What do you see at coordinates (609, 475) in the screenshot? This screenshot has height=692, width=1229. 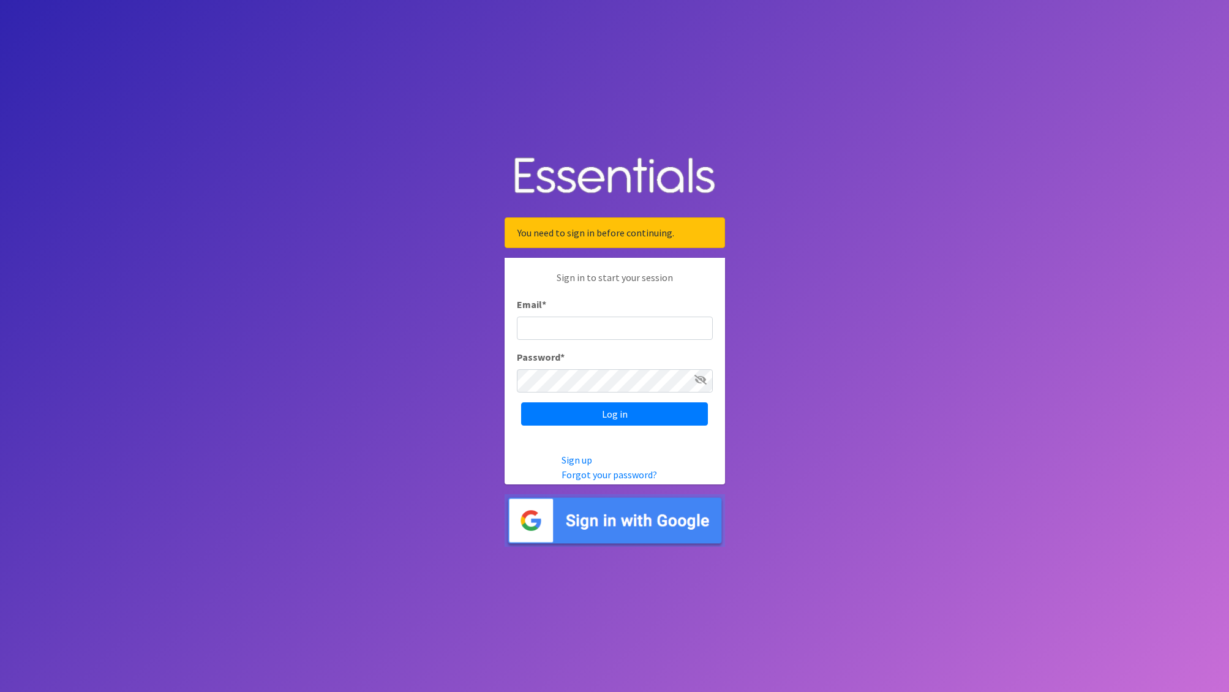 I see `a: Forgot your password?` at bounding box center [609, 475].